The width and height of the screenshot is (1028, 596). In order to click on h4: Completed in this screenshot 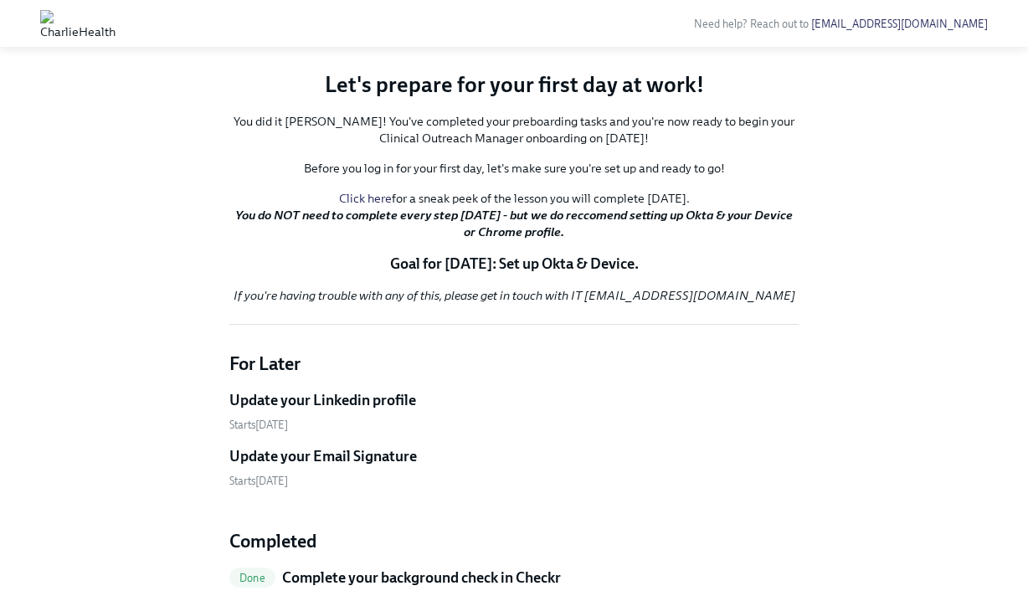, I will do `click(514, 542)`.